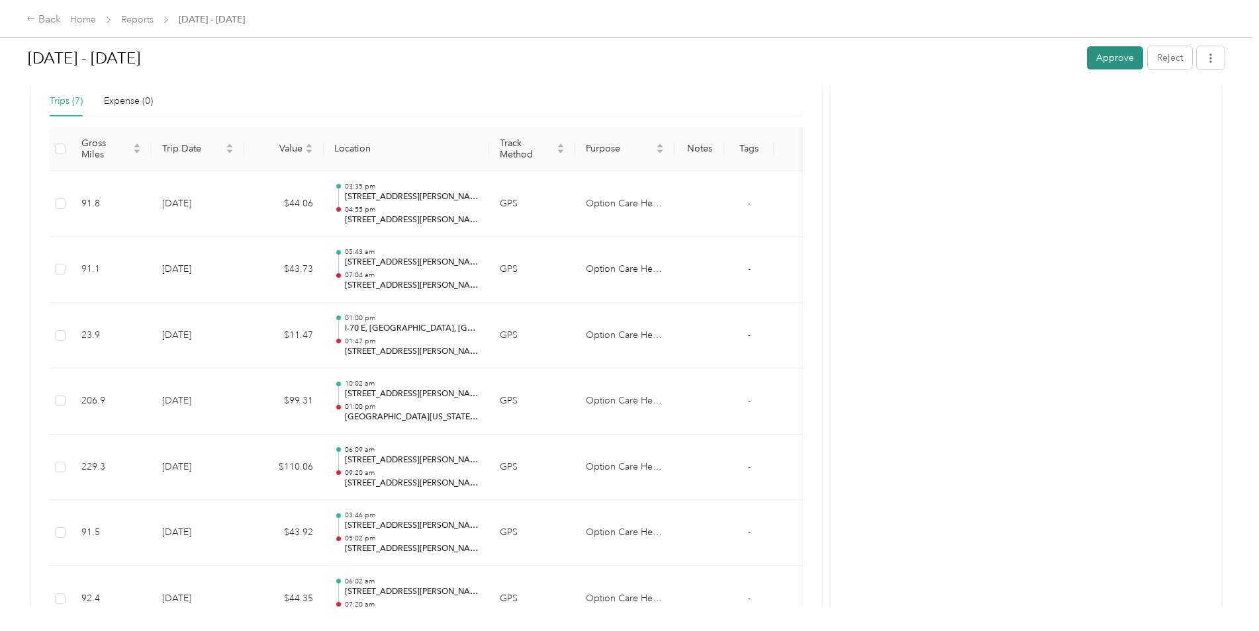  What do you see at coordinates (284, 336) in the screenshot?
I see `td: $11.47` at bounding box center [284, 336].